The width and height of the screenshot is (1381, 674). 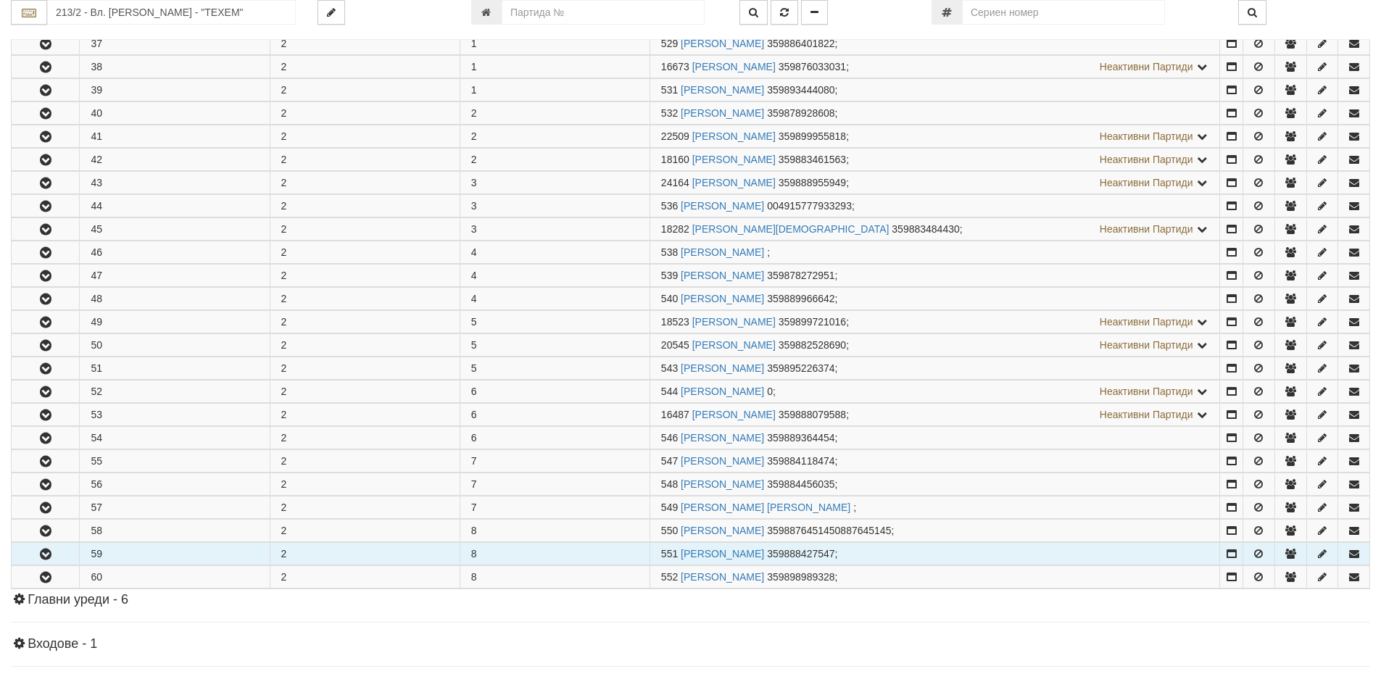 What do you see at coordinates (812, 67) in the screenshot?
I see `span: 359876033031` at bounding box center [812, 67].